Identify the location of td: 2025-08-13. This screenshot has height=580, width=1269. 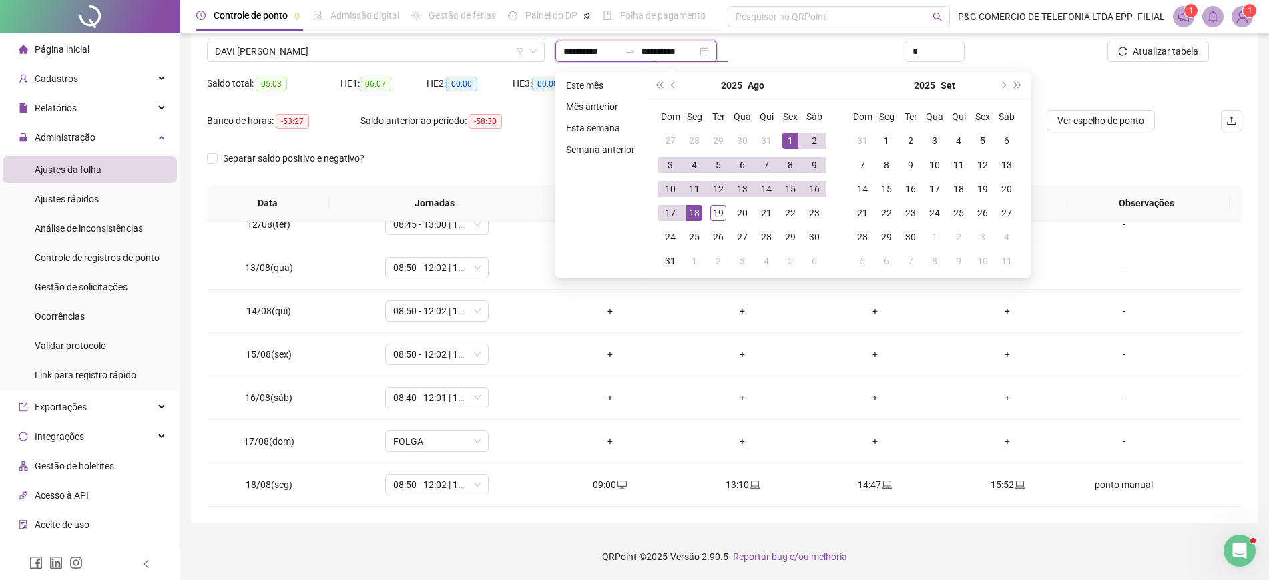
(742, 189).